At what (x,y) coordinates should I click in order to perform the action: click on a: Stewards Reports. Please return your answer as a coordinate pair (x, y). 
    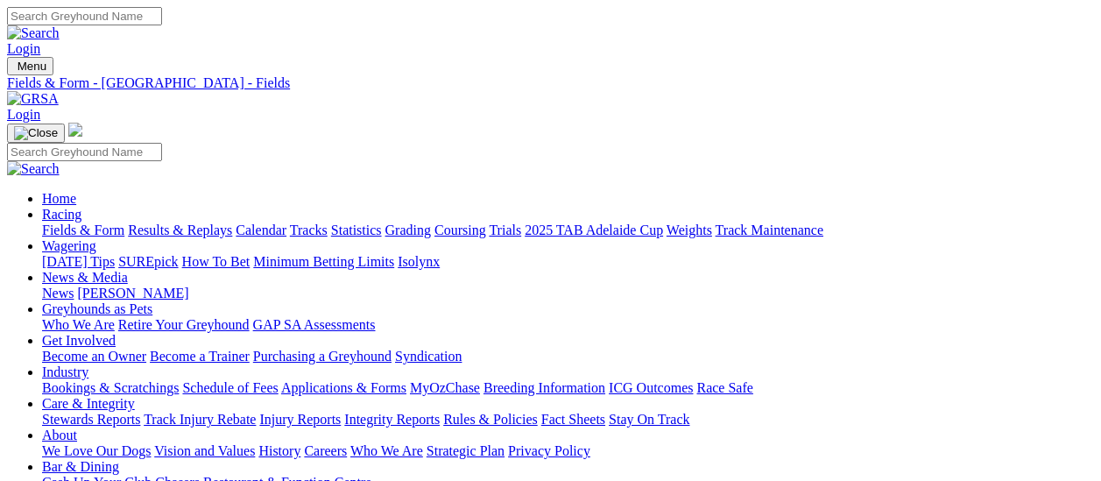
    Looking at the image, I should click on (91, 419).